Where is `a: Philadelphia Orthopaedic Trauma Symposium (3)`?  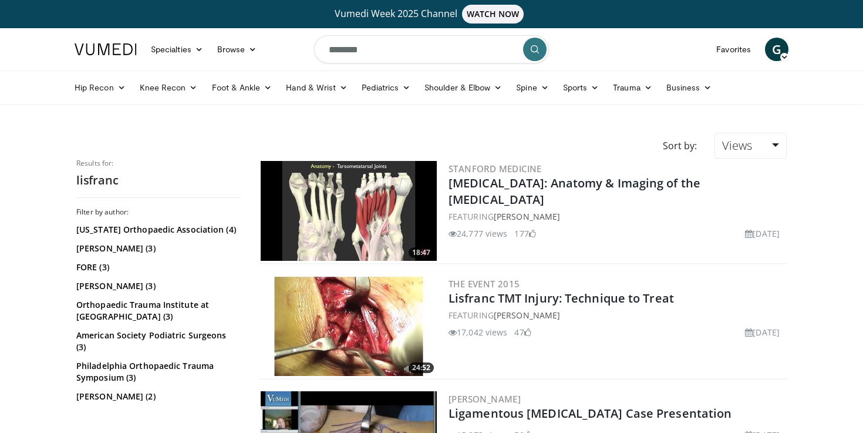
a: Philadelphia Orthopaedic Trauma Symposium (3) is located at coordinates (157, 372).